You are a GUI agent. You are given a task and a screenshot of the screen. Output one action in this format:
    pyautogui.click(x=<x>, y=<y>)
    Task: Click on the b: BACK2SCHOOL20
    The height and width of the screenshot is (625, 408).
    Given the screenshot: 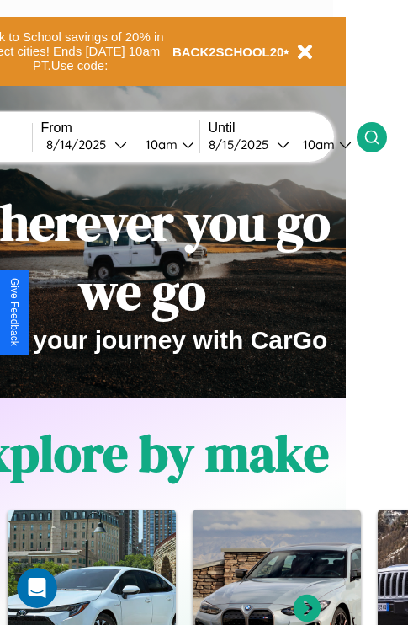 What is the action you would take?
    pyautogui.click(x=228, y=51)
    